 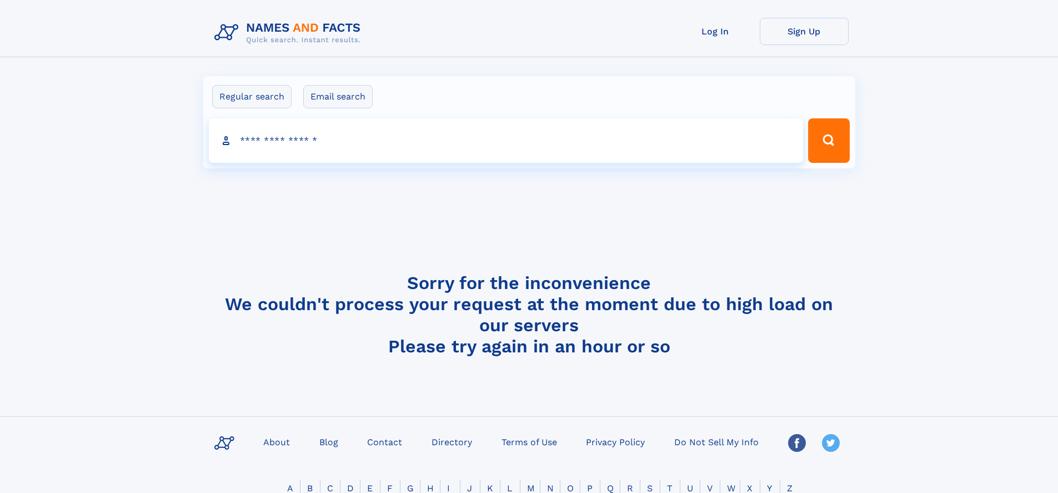 I want to click on a: Sign Up, so click(x=804, y=31).